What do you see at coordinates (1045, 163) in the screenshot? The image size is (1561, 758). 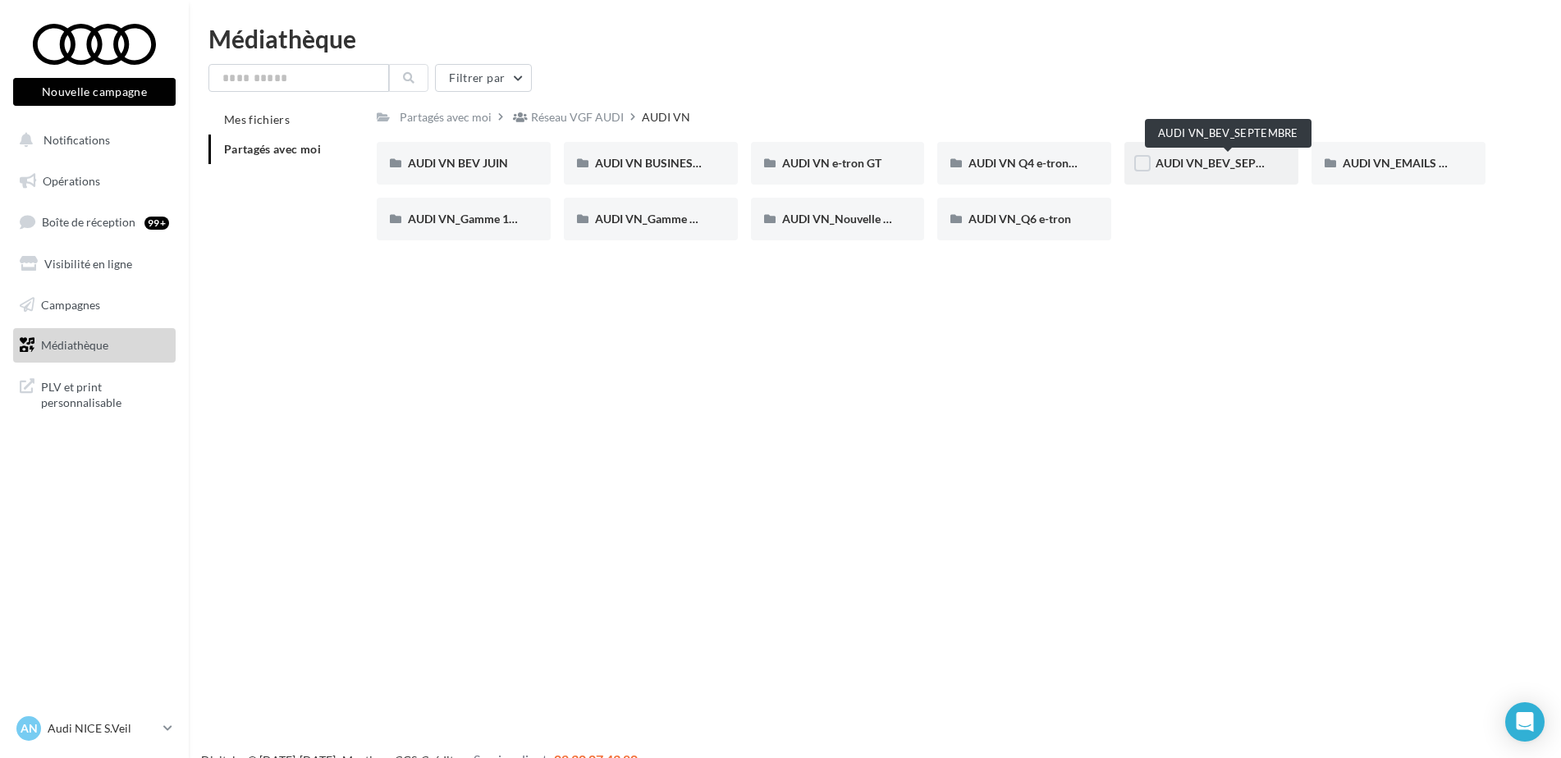 I see `span: AUDI VN Q4 e-tron sans offre` at bounding box center [1045, 163].